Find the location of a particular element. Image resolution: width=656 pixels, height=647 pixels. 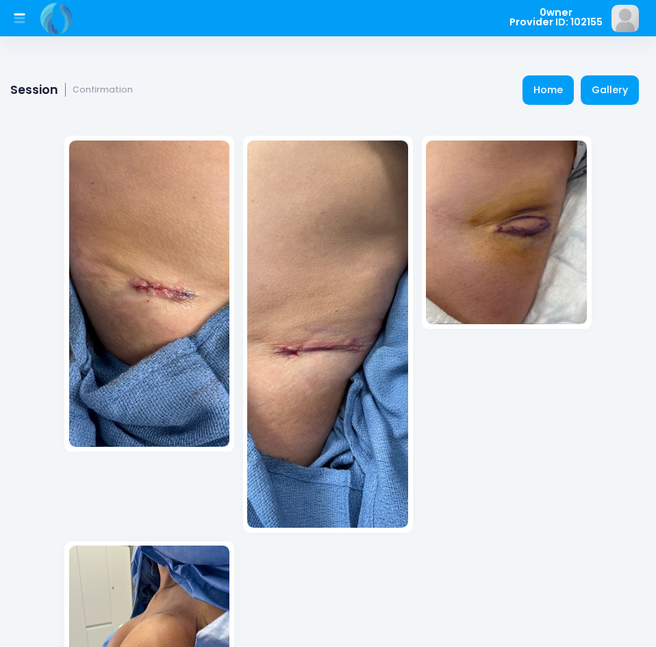

a: Gallery is located at coordinates (610, 90).